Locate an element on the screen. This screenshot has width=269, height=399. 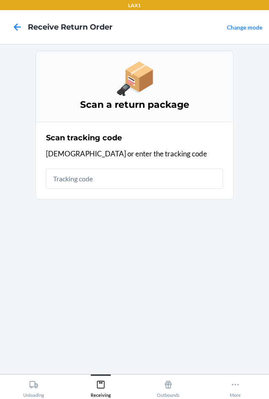
a: Change mode is located at coordinates (245, 27).